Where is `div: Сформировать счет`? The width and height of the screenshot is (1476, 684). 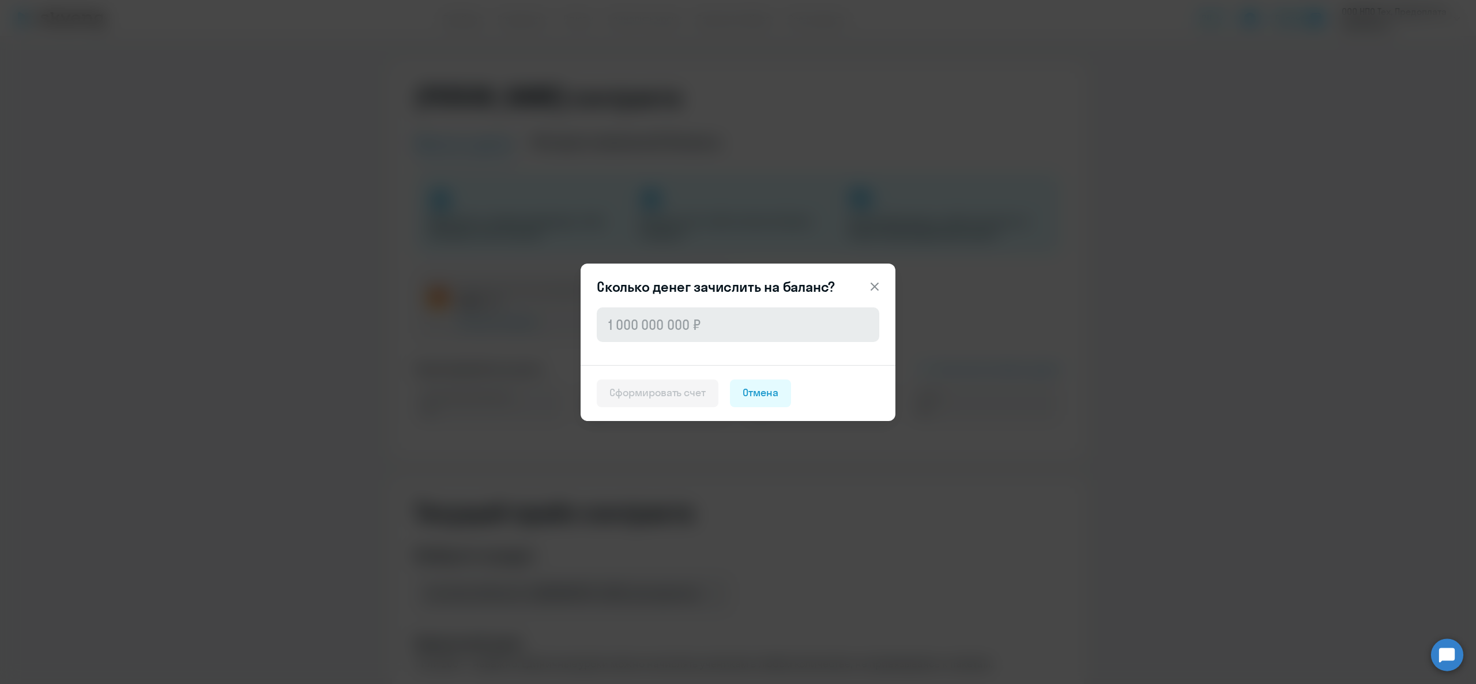
div: Сформировать счет is located at coordinates (657, 393).